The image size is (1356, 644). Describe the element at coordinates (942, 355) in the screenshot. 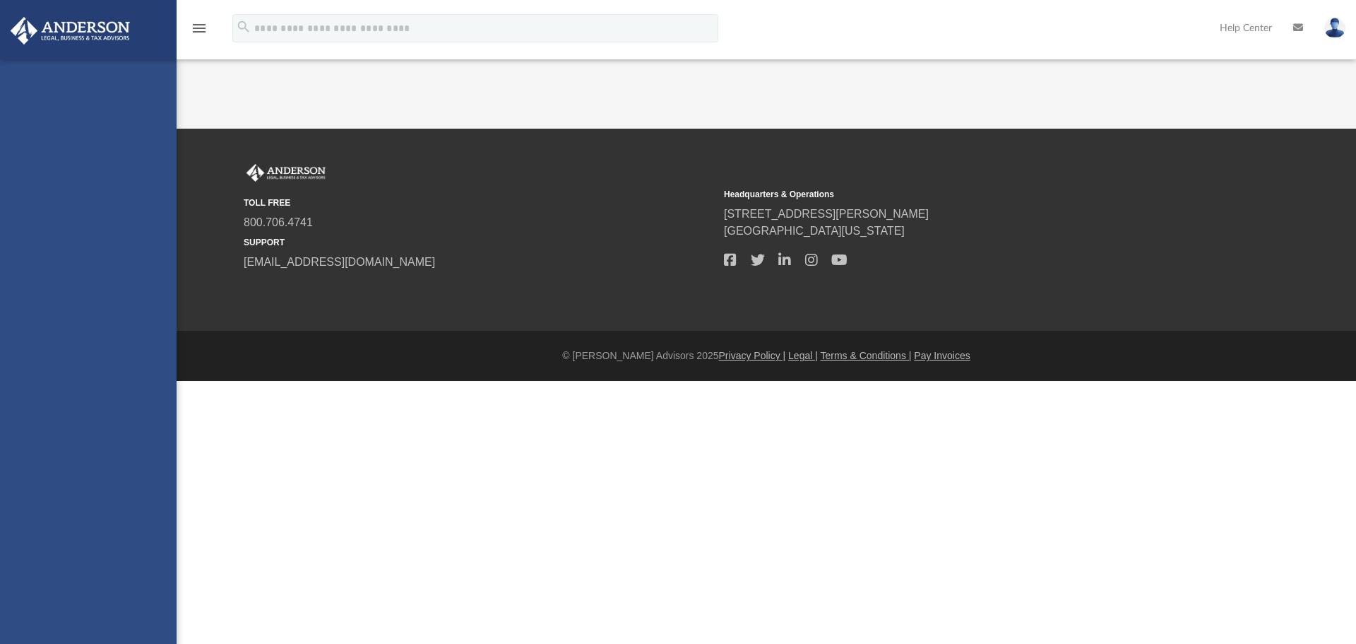

I see `a: Pay Invoices` at that location.